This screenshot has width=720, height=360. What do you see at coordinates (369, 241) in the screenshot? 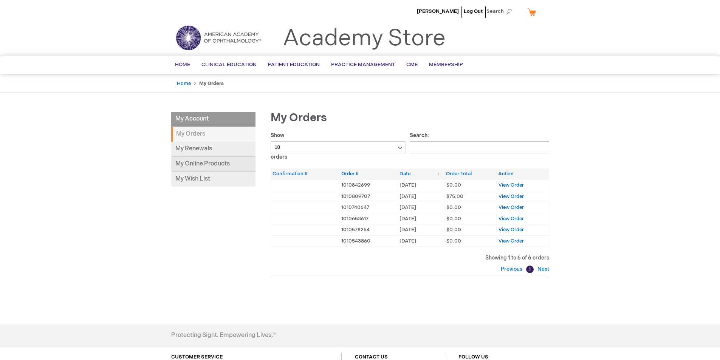
I see `td: 1010543860` at bounding box center [369, 241].